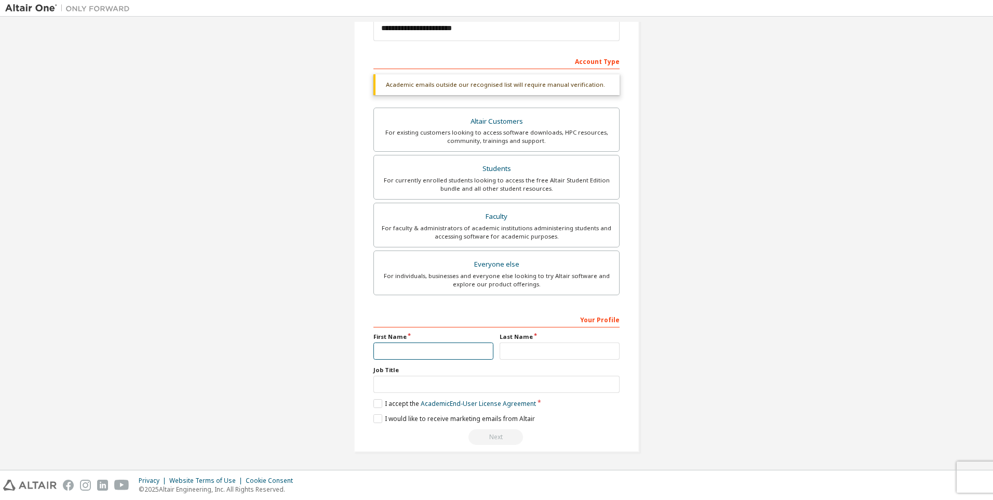 Image resolution: width=993 pixels, height=500 pixels. I want to click on div: Faculty, so click(496, 217).